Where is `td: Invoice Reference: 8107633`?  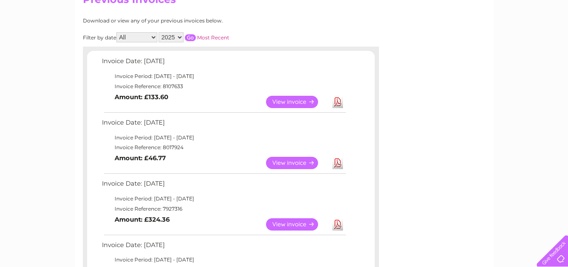 td: Invoice Reference: 8107633 is located at coordinates (223, 86).